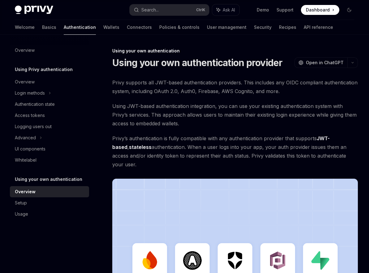 This screenshot has height=273, width=369. I want to click on a: UI components, so click(50, 149).